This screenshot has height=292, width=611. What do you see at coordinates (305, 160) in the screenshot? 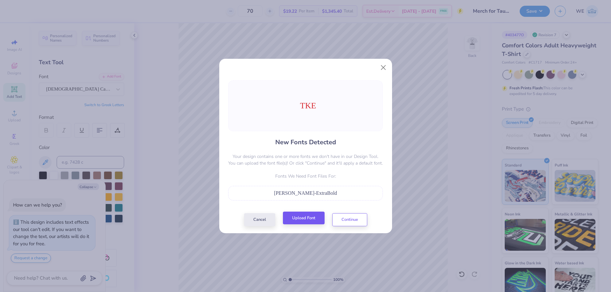
I see `p: Your design contains one or more fonts we don't have in our Design Tool. You can upload the font ...` at bounding box center [305, 160].